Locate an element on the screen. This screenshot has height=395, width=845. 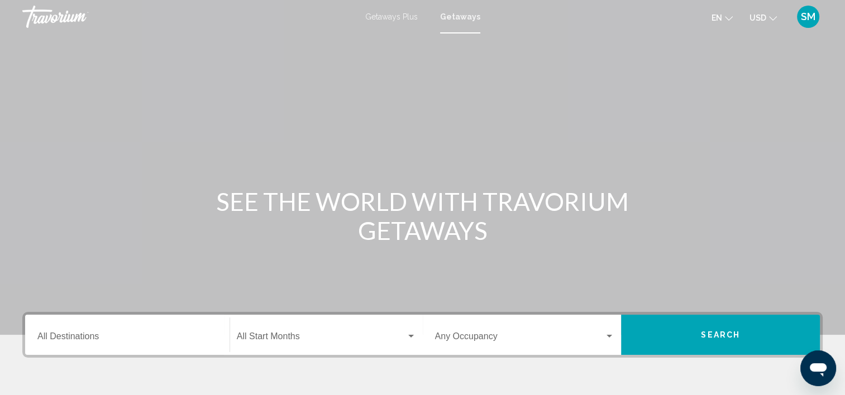
button: Change currency is located at coordinates (763, 17).